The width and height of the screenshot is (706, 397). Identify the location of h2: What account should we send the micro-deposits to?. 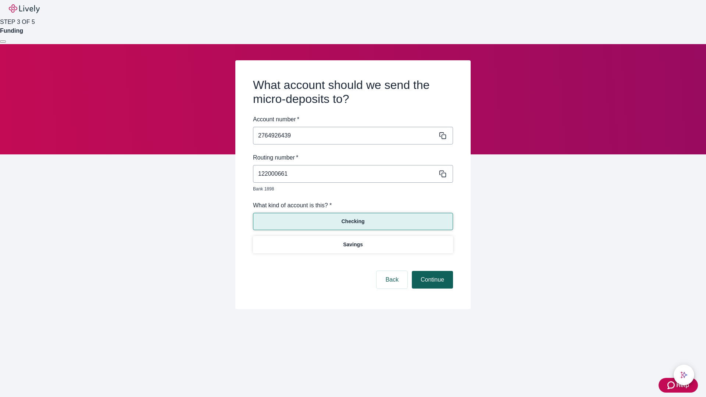
(353, 92).